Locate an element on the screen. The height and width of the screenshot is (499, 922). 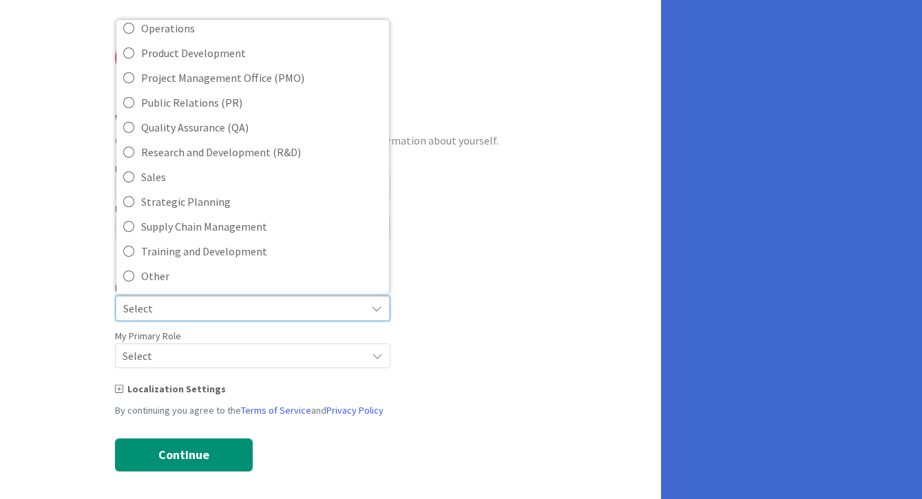
a: Operations is located at coordinates (253, 28).